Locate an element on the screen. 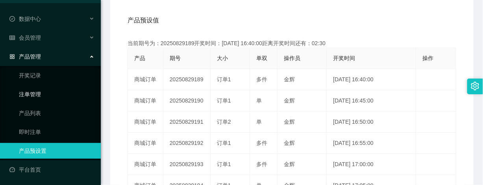  span: 产品管理 is located at coordinates (25, 57).